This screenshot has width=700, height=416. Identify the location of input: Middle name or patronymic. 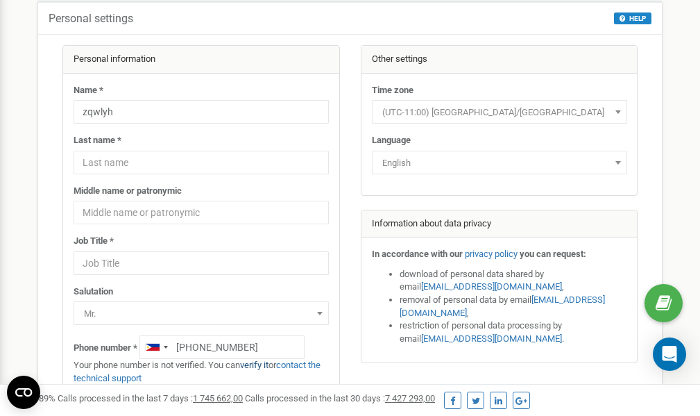
(201, 212).